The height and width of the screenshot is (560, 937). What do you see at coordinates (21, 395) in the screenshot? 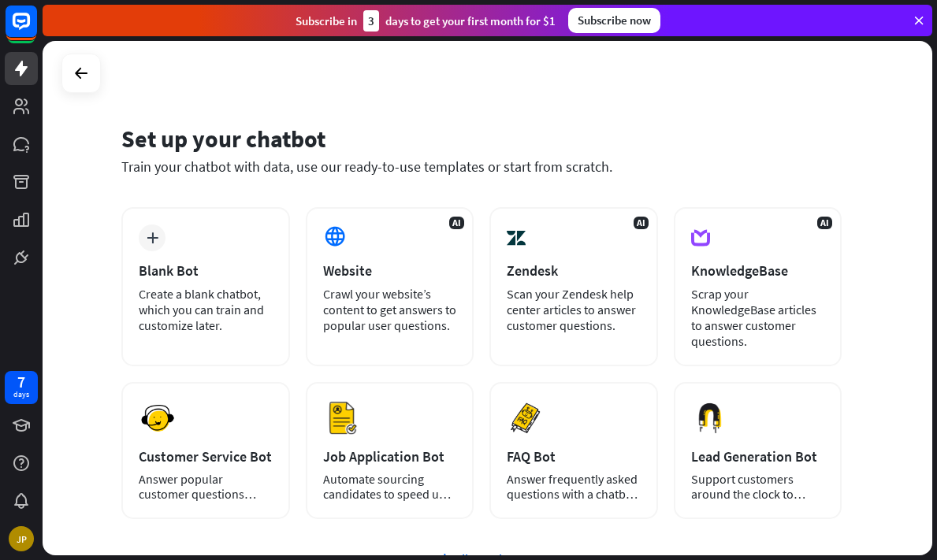
I see `div: days` at bounding box center [21, 395].